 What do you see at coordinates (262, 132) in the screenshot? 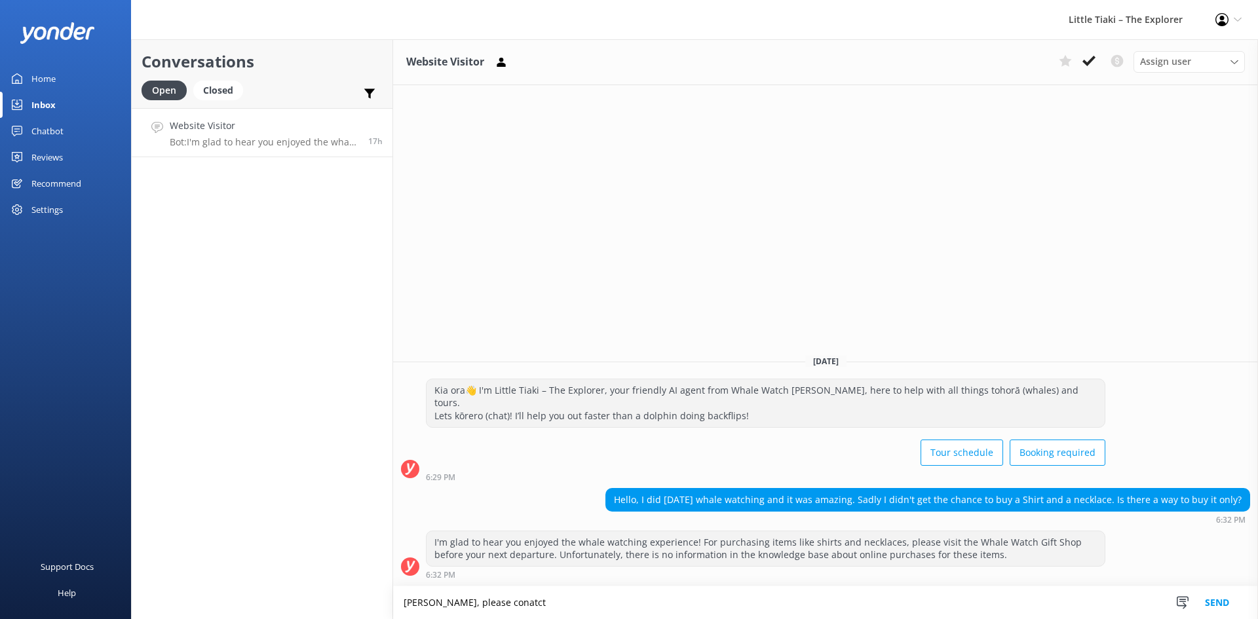
I see `a: Website VisitorBot:I'm glad to hear you enjoyed the whale watching experience! For purchasing ite...` at bounding box center [262, 132].